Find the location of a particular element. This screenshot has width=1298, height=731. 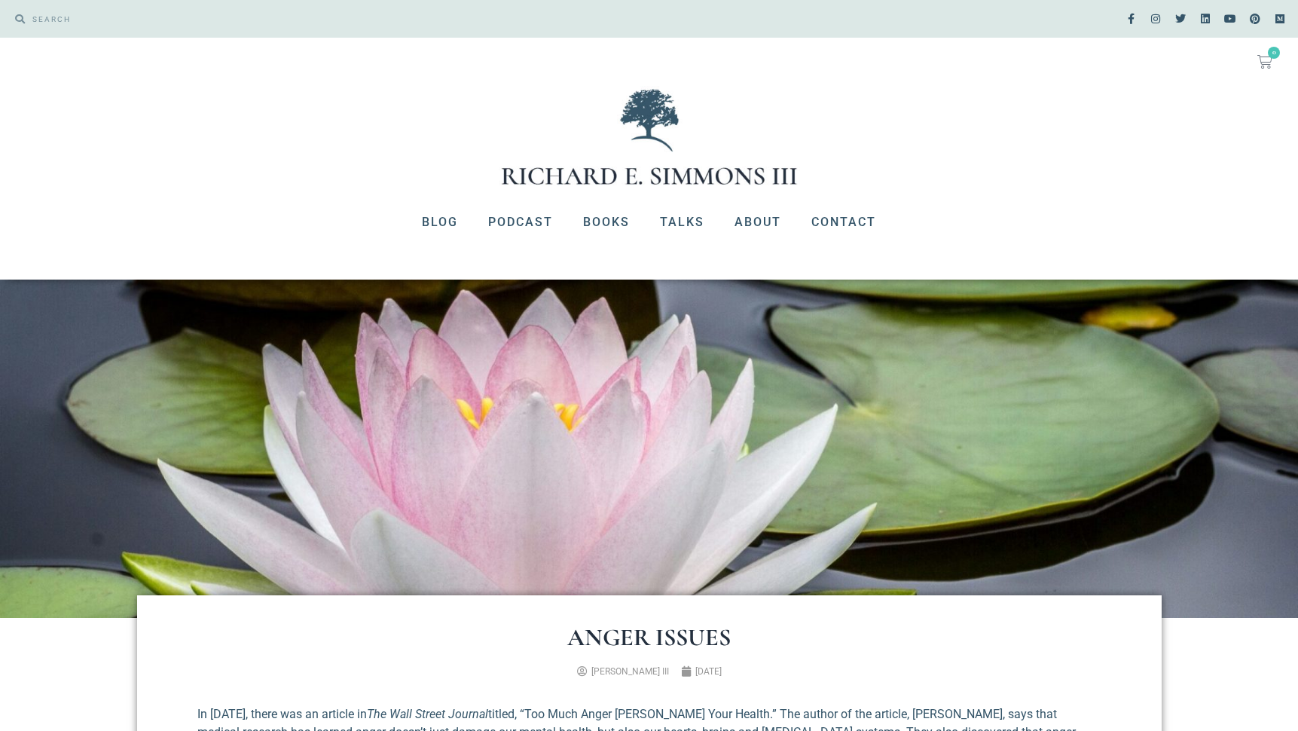

a: Blog is located at coordinates (440, 222).